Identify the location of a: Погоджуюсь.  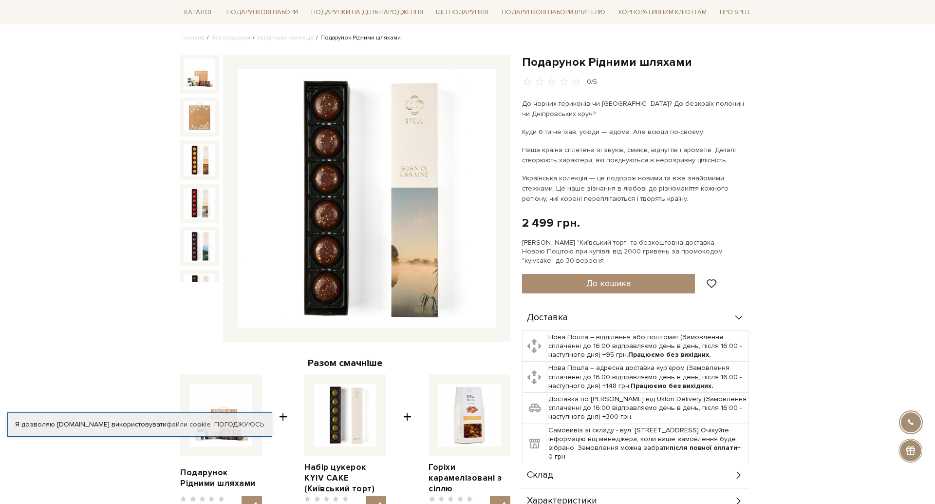
(239, 424).